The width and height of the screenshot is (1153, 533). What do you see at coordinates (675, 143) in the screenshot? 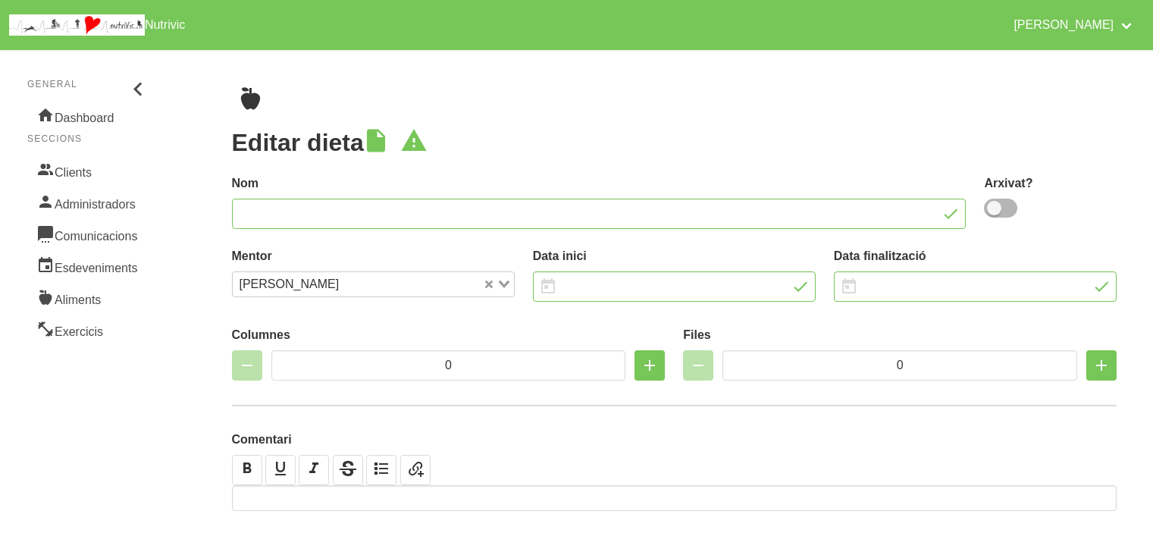
I see `h1: Editar dieta` at bounding box center [675, 143].